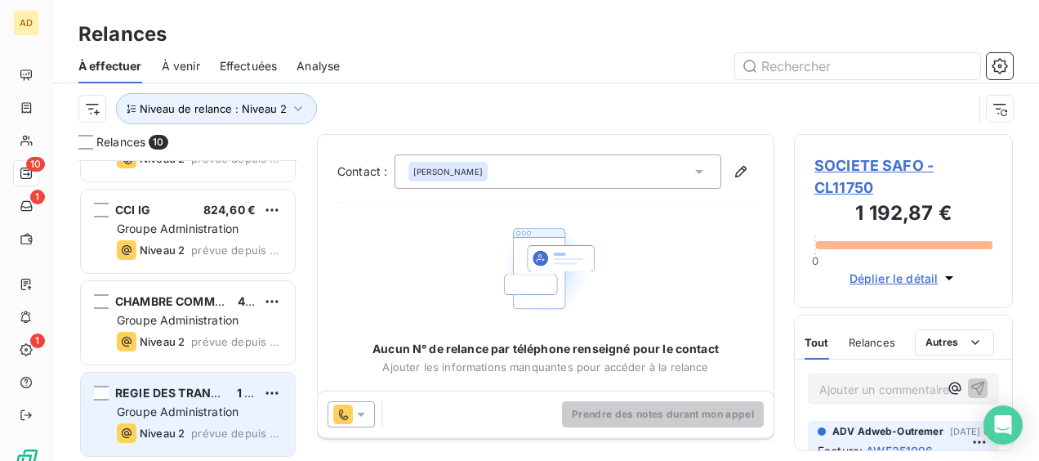 This screenshot has width=1039, height=461. What do you see at coordinates (132, 209) in the screenshot?
I see `span: CCI IG` at bounding box center [132, 209].